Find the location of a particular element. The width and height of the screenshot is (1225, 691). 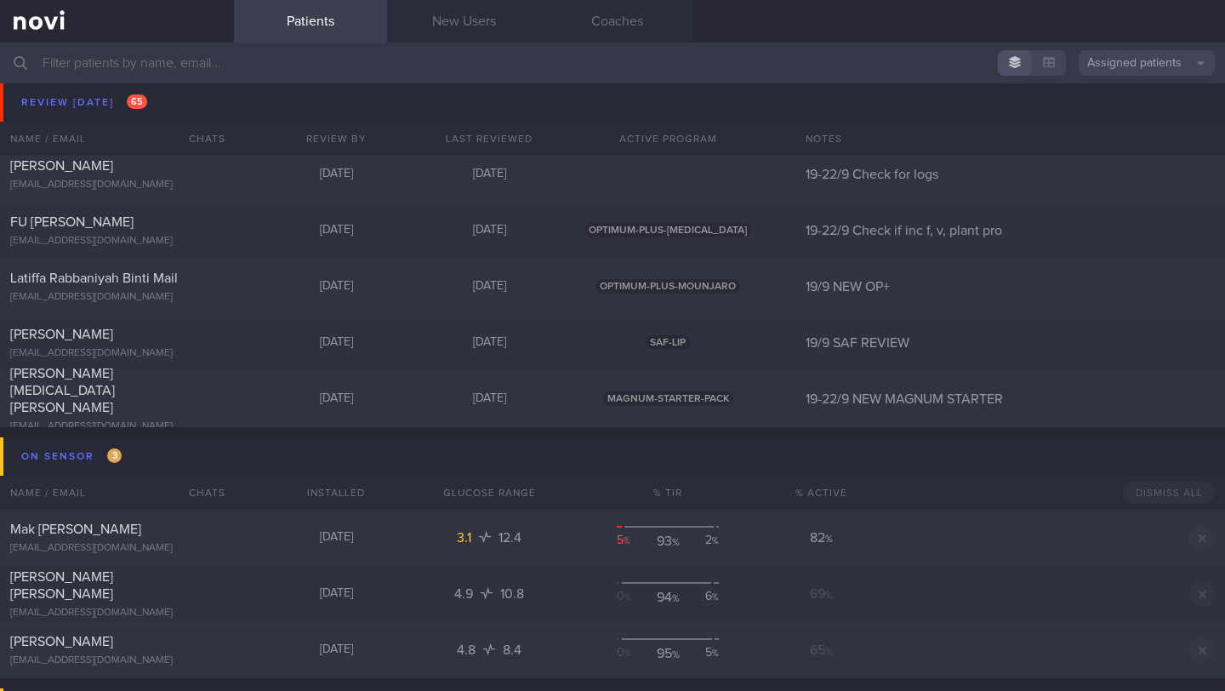

span: MAGNUM-STARTER-PACK is located at coordinates (668, 398).